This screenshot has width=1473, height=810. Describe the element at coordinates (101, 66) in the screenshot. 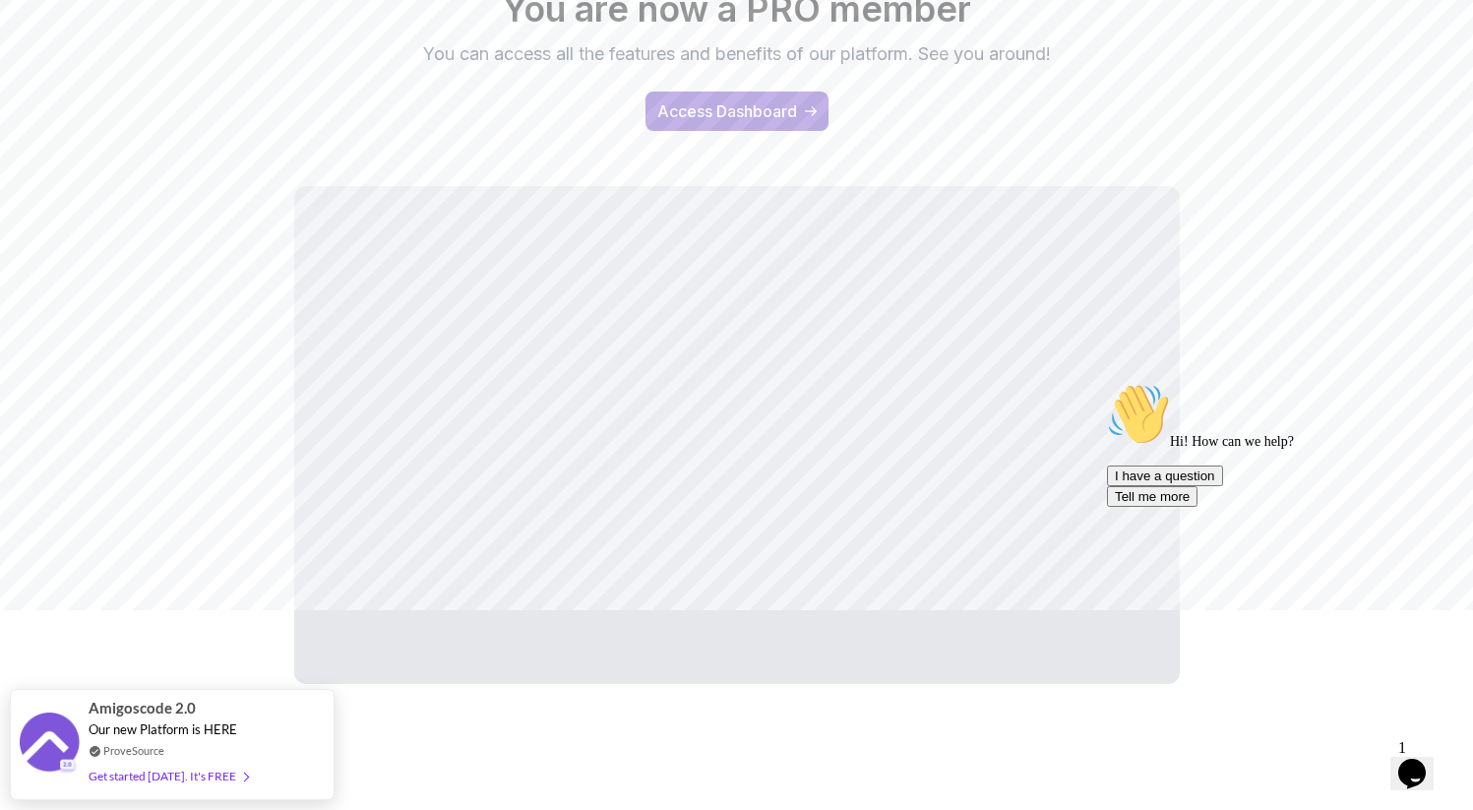

I see `span: Hi! How can we help?` at that location.